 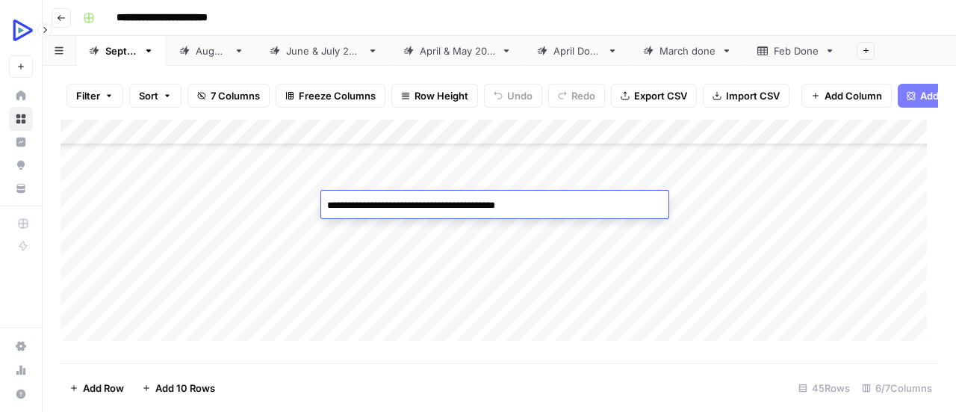 What do you see at coordinates (753, 96) in the screenshot?
I see `span: Import CSV` at bounding box center [753, 96].